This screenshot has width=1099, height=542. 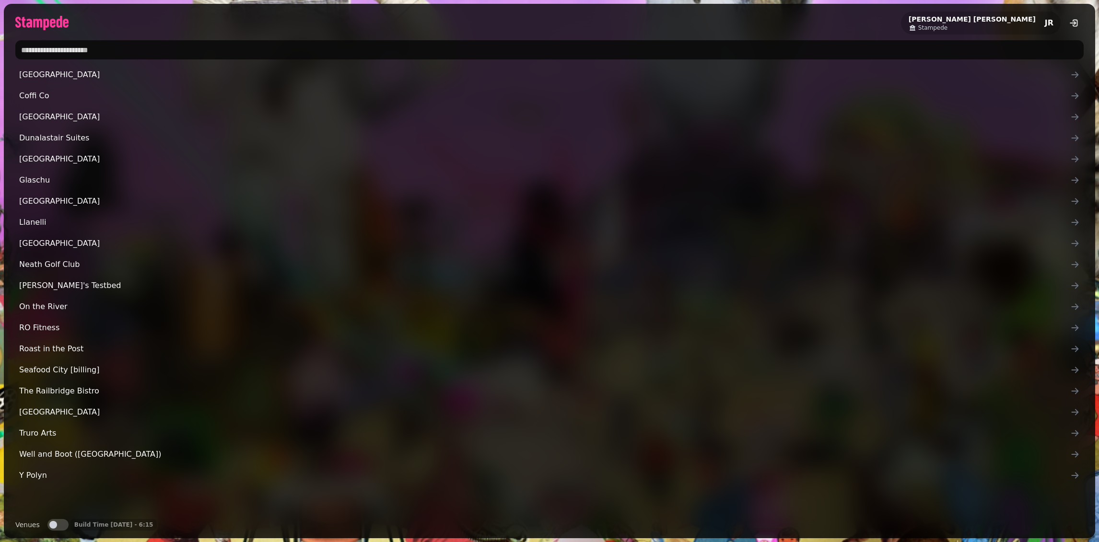 What do you see at coordinates (933, 28) in the screenshot?
I see `span: Stampede` at bounding box center [933, 28].